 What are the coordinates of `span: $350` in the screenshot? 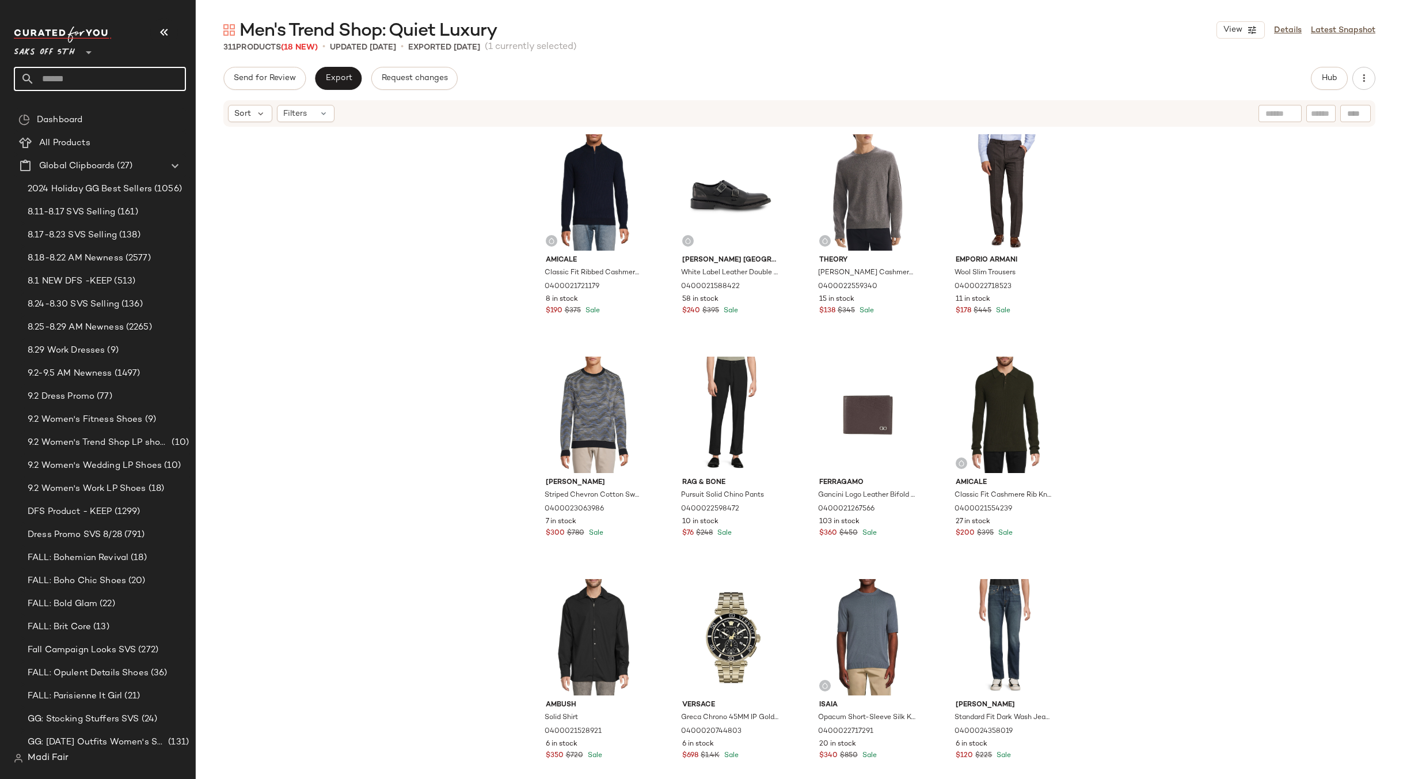 It's located at (555, 755).